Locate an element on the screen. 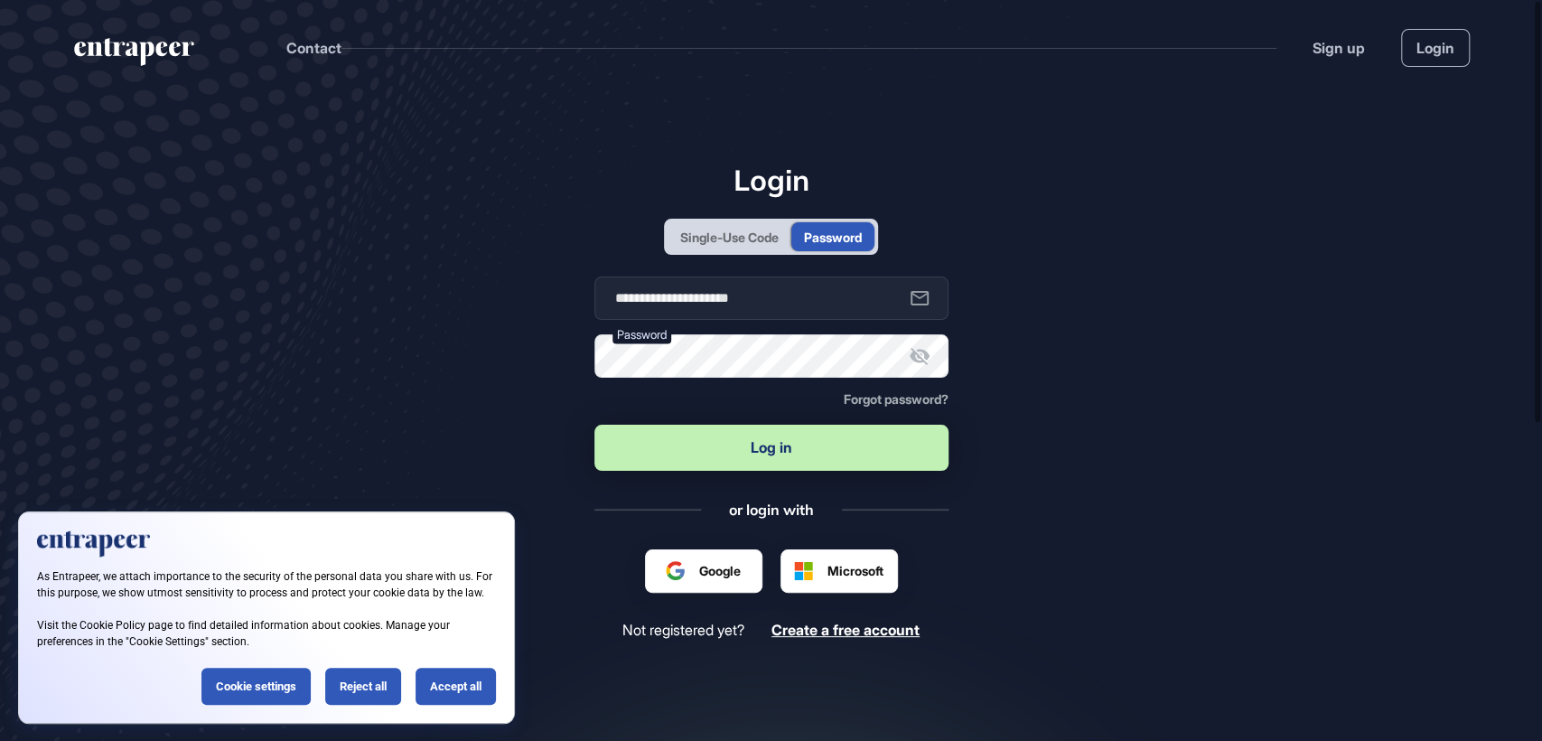  div: Password is located at coordinates (833, 237).